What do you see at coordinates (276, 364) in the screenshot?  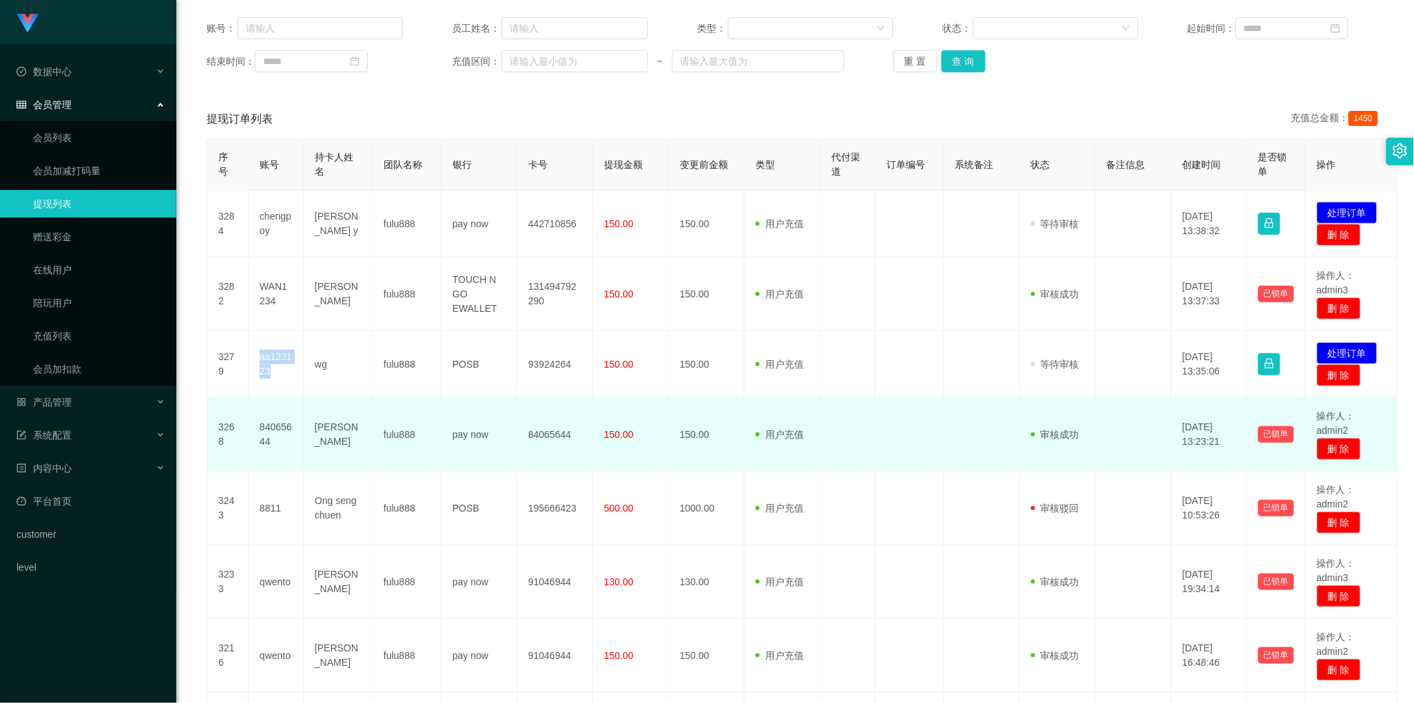 I see `td: aa123123` at bounding box center [276, 364].